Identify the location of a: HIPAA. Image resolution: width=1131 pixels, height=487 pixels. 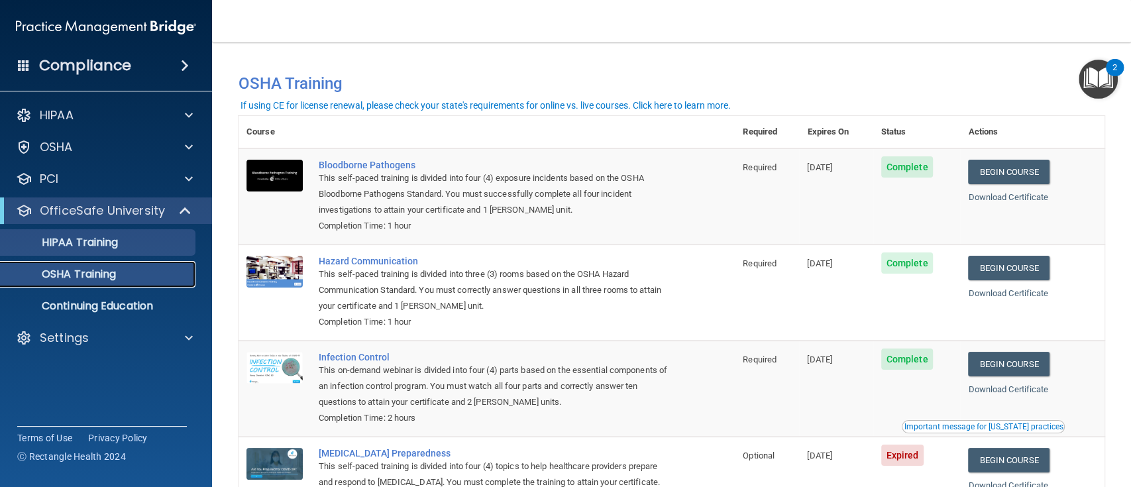
(104, 115).